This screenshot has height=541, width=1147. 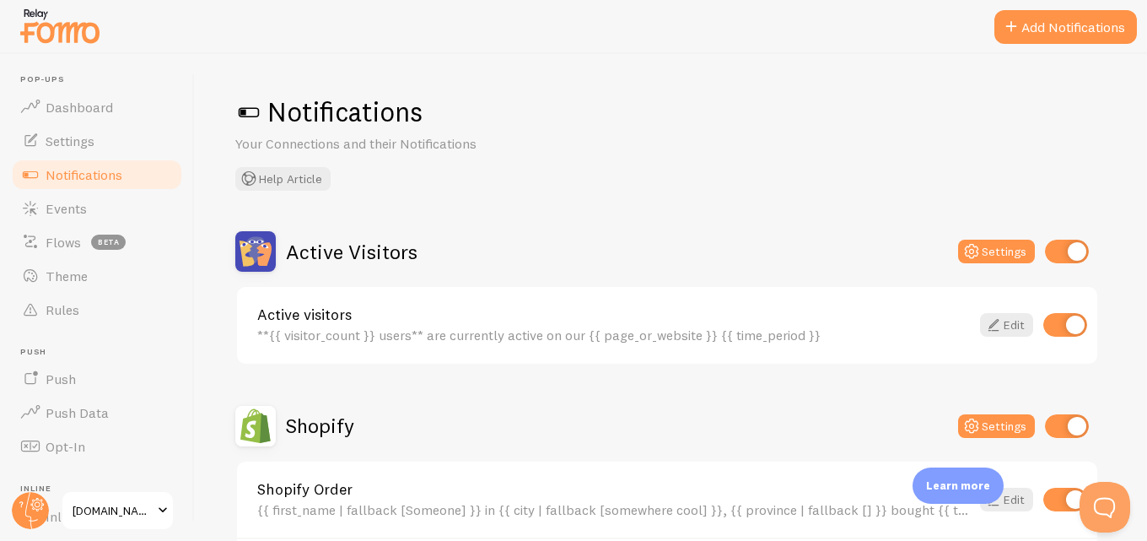 What do you see at coordinates (97, 107) in the screenshot?
I see `a: Dashboard` at bounding box center [97, 107].